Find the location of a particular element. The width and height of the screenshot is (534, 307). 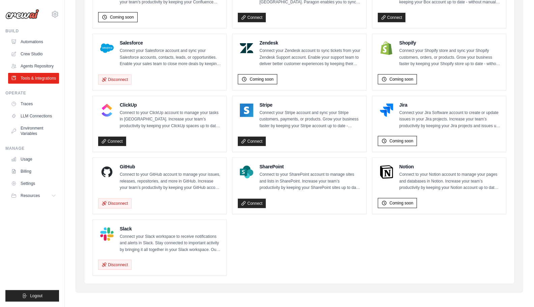

a: Settings is located at coordinates (33, 184).